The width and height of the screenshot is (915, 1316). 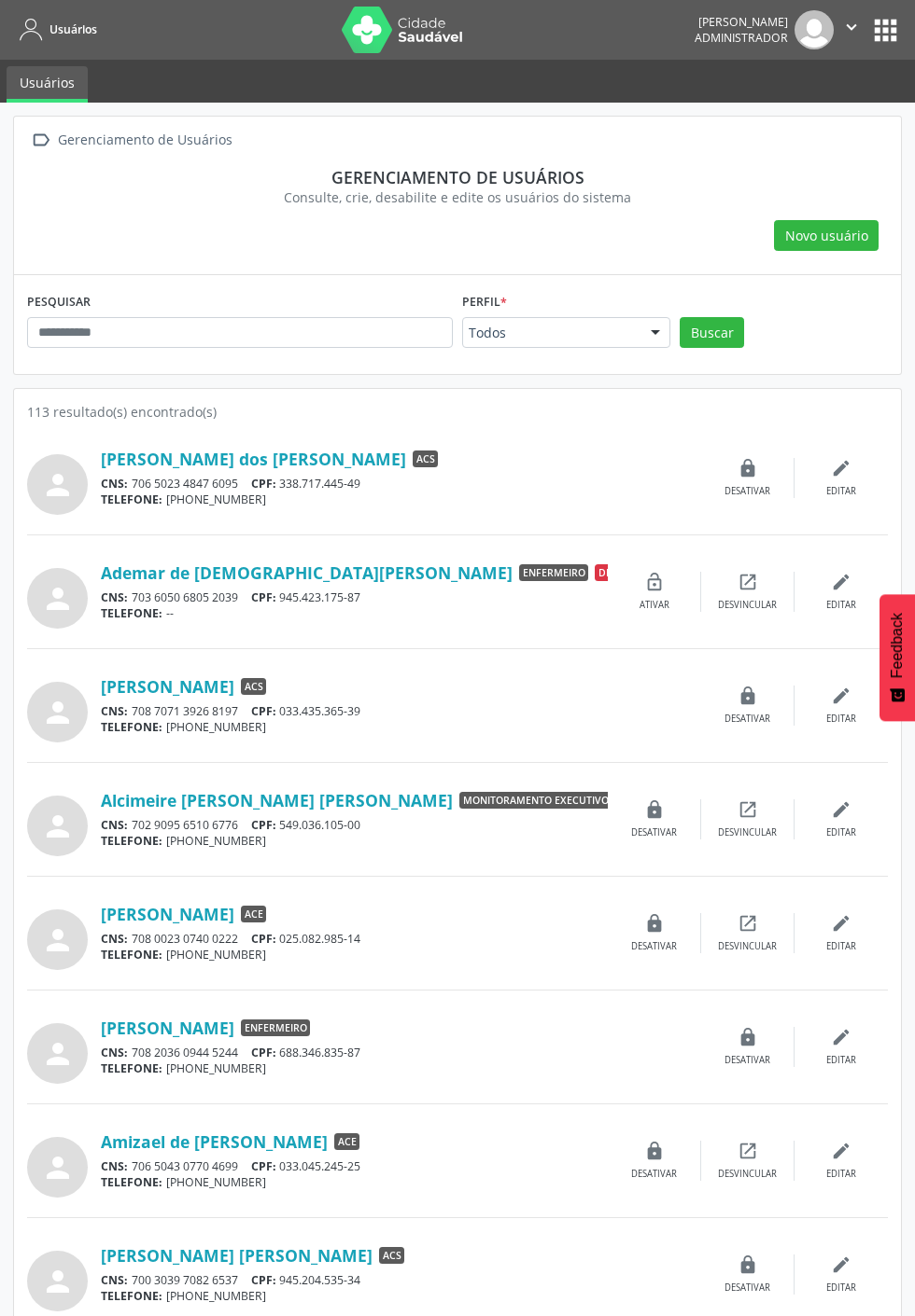 What do you see at coordinates (73, 29) in the screenshot?
I see `span: Usuários` at bounding box center [73, 29].